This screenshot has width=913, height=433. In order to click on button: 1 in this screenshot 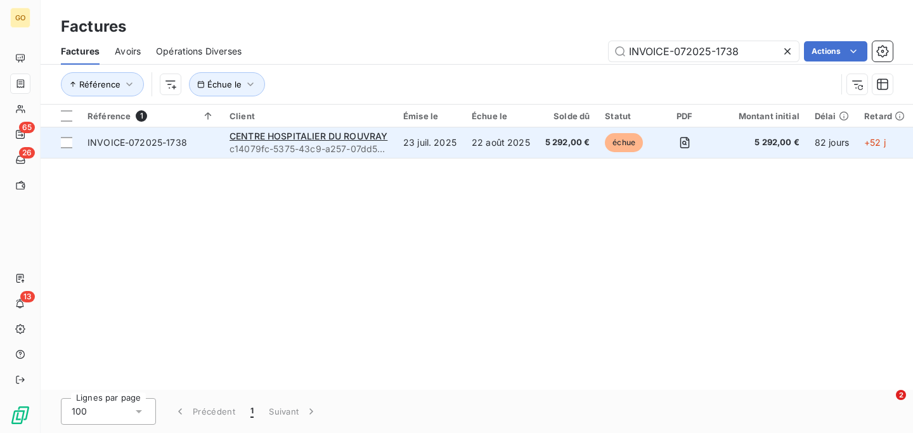, I will do `click(252, 412)`.